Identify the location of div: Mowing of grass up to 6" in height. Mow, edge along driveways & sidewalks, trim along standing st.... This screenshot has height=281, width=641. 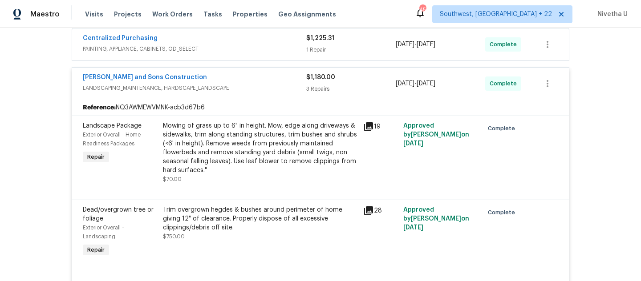
(260, 148).